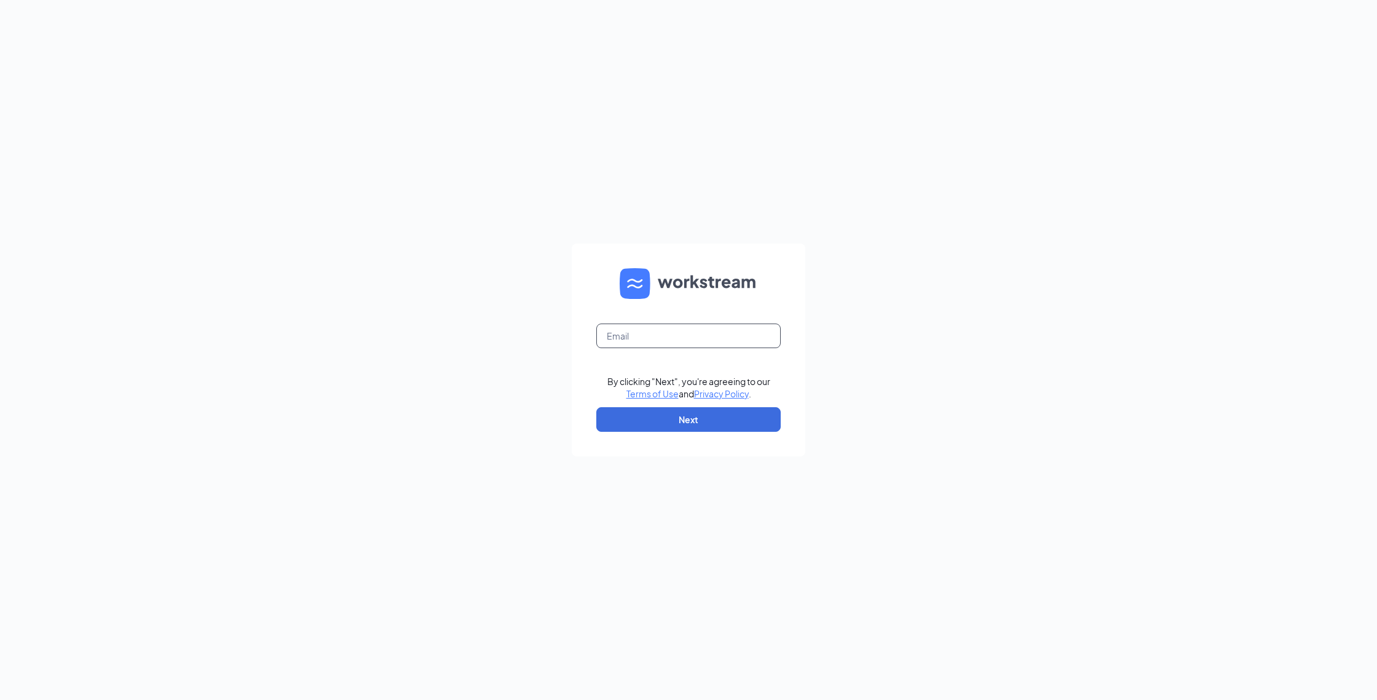 This screenshot has height=700, width=1377. I want to click on div: By clicking "Next", you're agreeing to our and ., so click(689, 387).